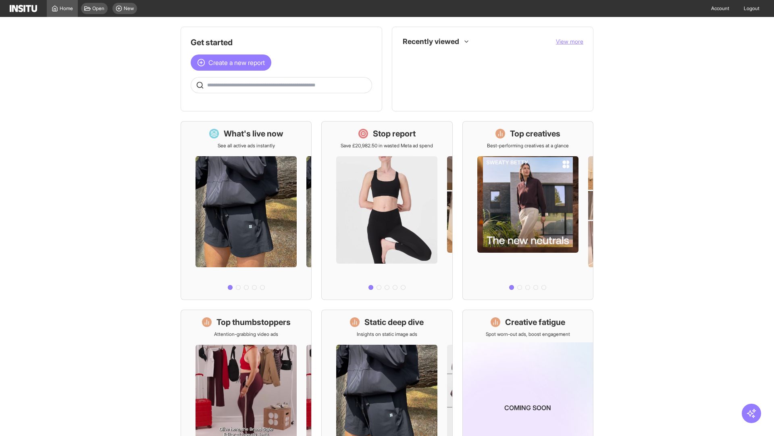  Describe the element at coordinates (528, 210) in the screenshot. I see `a: Top creativesBest-performing creatives at a glance` at that location.